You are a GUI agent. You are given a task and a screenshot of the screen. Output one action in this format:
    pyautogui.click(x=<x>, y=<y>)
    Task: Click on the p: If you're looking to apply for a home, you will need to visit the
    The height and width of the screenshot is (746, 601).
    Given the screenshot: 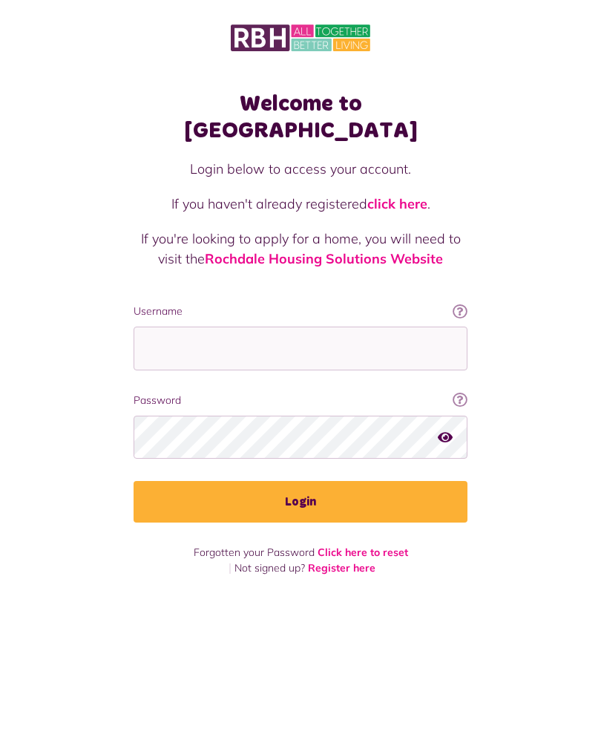 What is the action you would take?
    pyautogui.click(x=301, y=249)
    